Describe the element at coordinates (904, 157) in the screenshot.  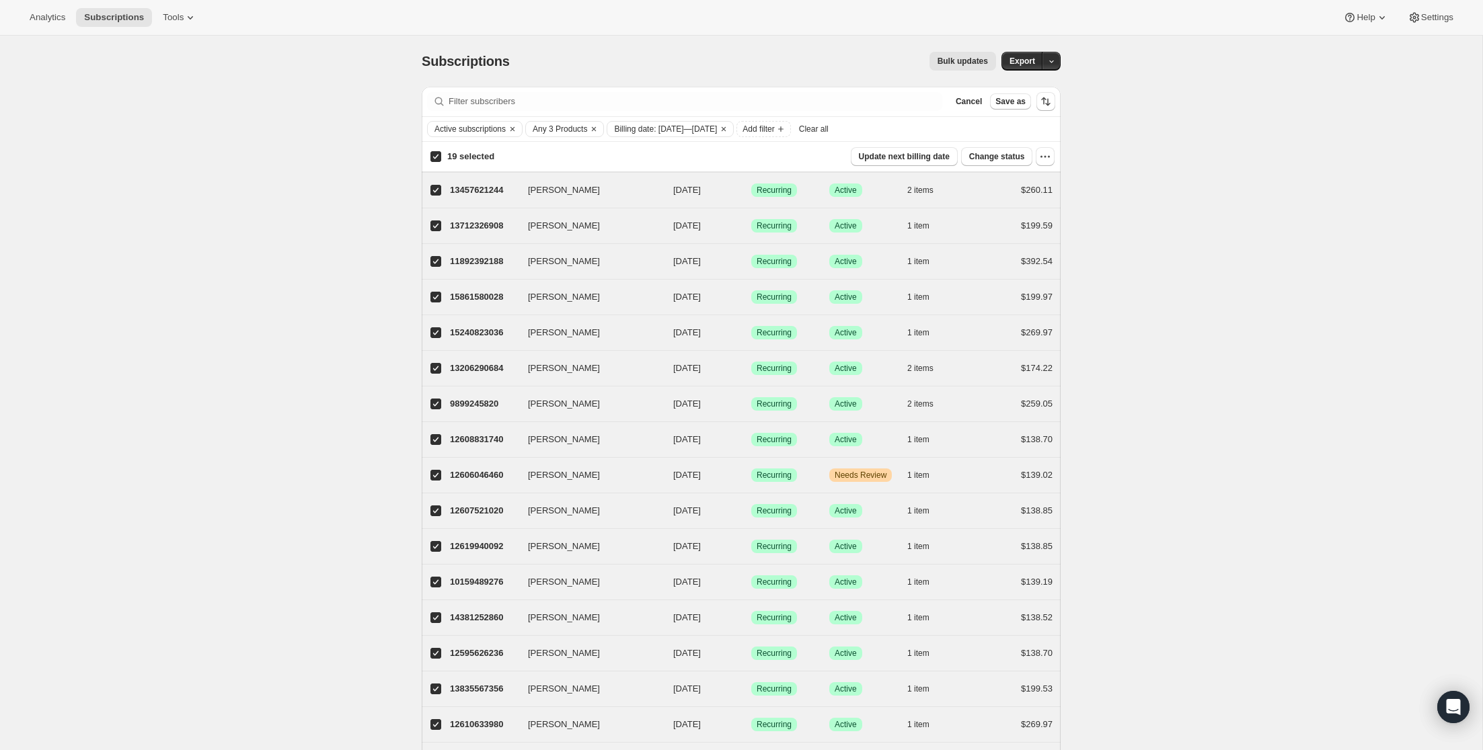
I see `button: Update next billing date` at that location.